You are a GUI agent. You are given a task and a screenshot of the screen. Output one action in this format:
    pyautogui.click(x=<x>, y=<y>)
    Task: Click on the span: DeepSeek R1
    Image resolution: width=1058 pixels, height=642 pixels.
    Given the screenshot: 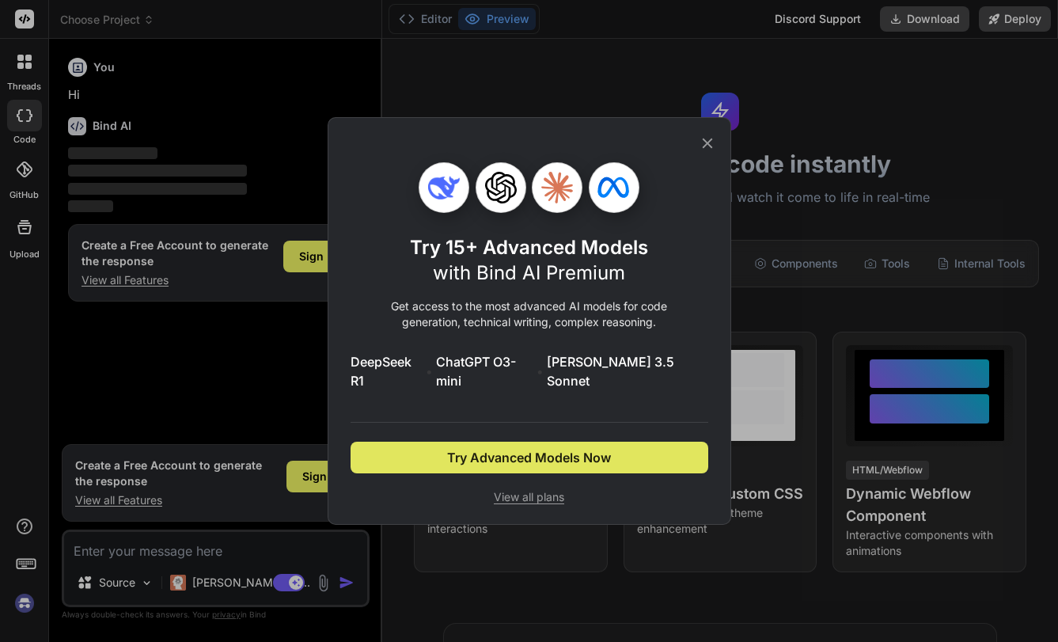 What is the action you would take?
    pyautogui.click(x=386, y=371)
    